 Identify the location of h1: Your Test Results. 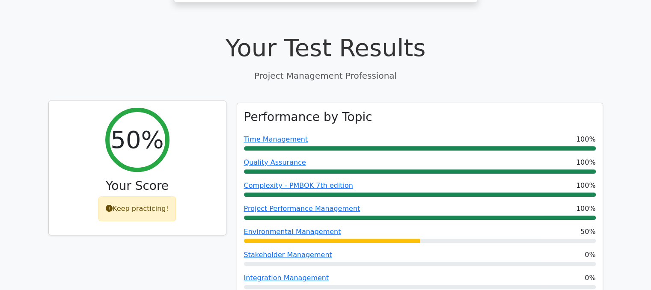
(326, 47).